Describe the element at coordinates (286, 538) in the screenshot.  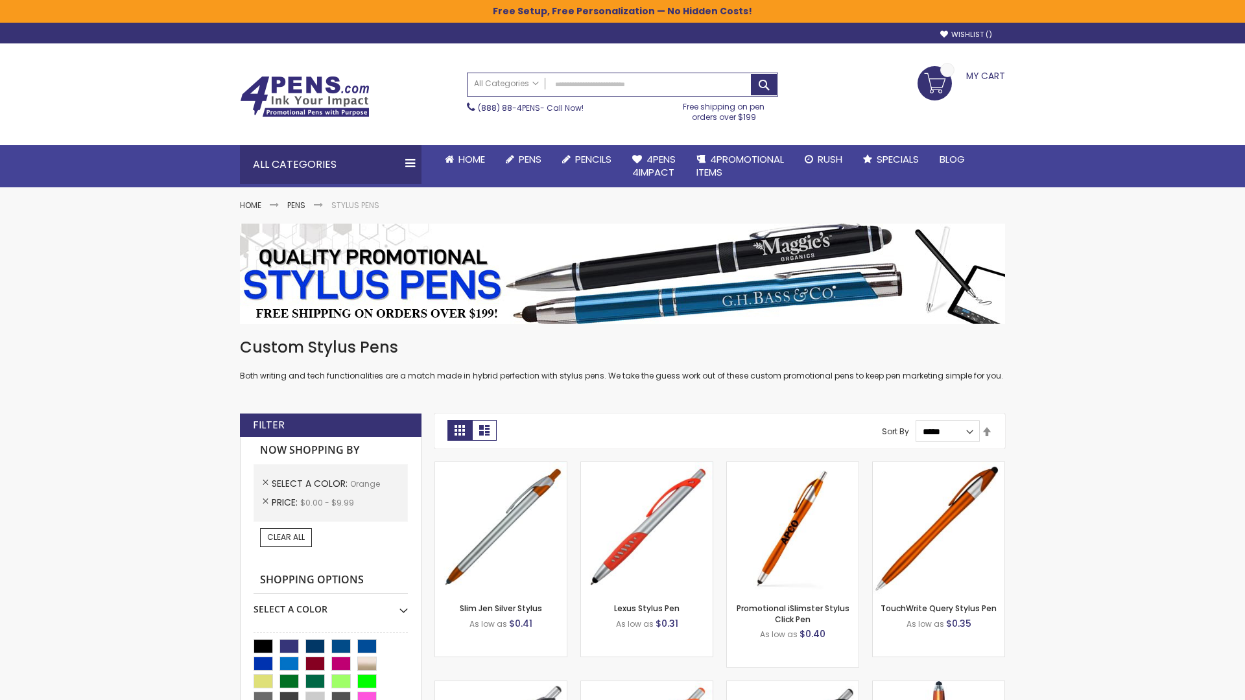
I see `a: Clear All` at that location.